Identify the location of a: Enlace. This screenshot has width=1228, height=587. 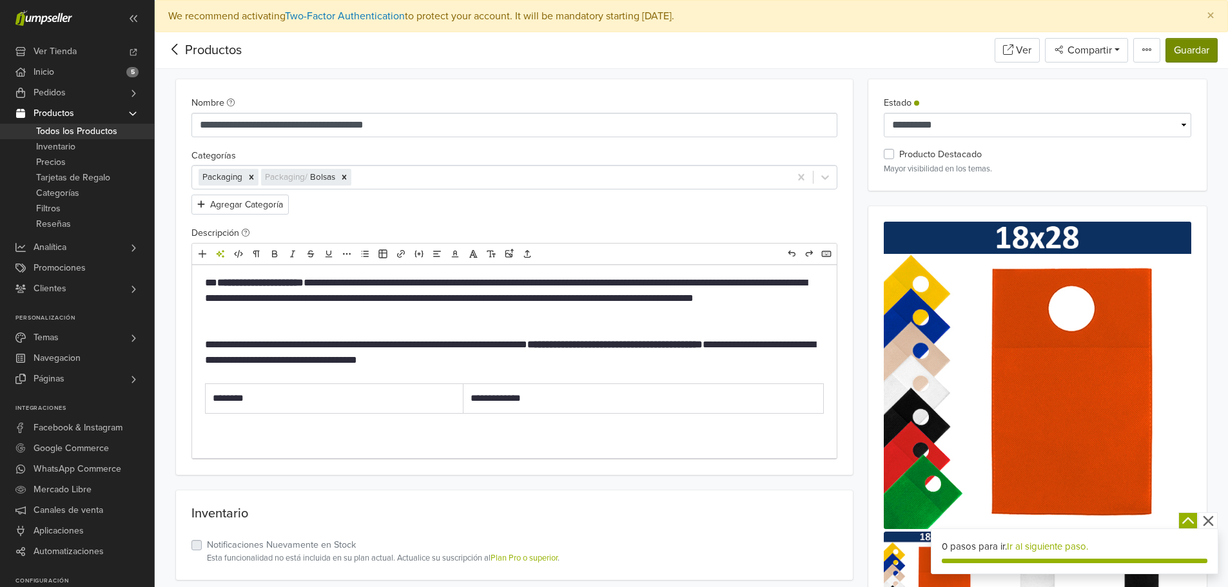
(401, 254).